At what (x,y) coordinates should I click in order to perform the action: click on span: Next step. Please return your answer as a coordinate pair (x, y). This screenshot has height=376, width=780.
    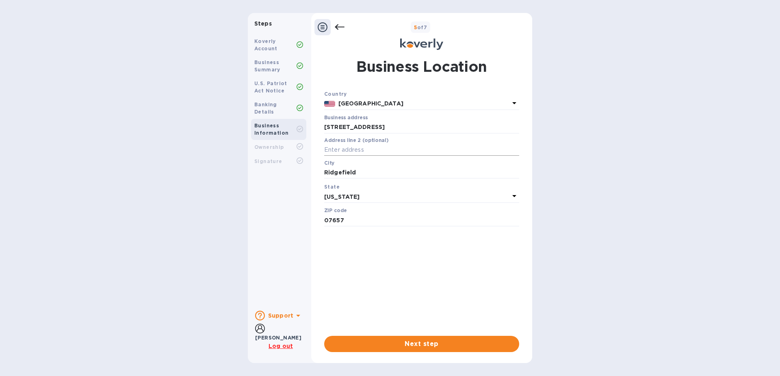
    Looking at the image, I should click on (421, 344).